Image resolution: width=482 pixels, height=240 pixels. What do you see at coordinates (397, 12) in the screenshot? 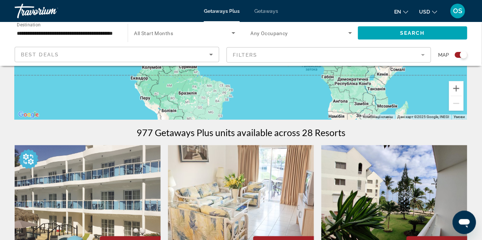
I see `span: en` at bounding box center [397, 12].